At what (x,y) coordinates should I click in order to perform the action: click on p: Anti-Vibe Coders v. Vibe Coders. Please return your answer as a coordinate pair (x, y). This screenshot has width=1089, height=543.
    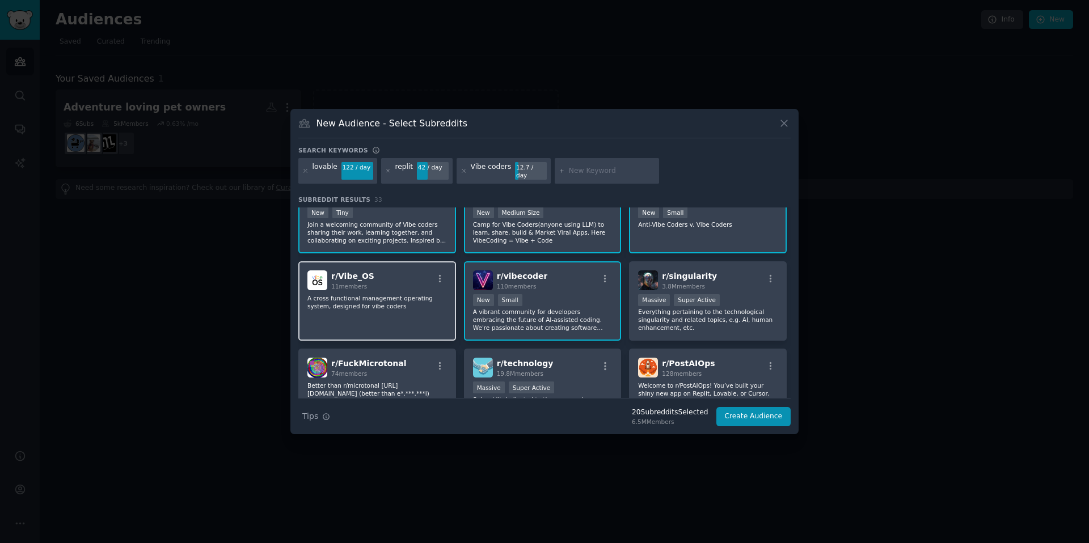
    Looking at the image, I should click on (708, 225).